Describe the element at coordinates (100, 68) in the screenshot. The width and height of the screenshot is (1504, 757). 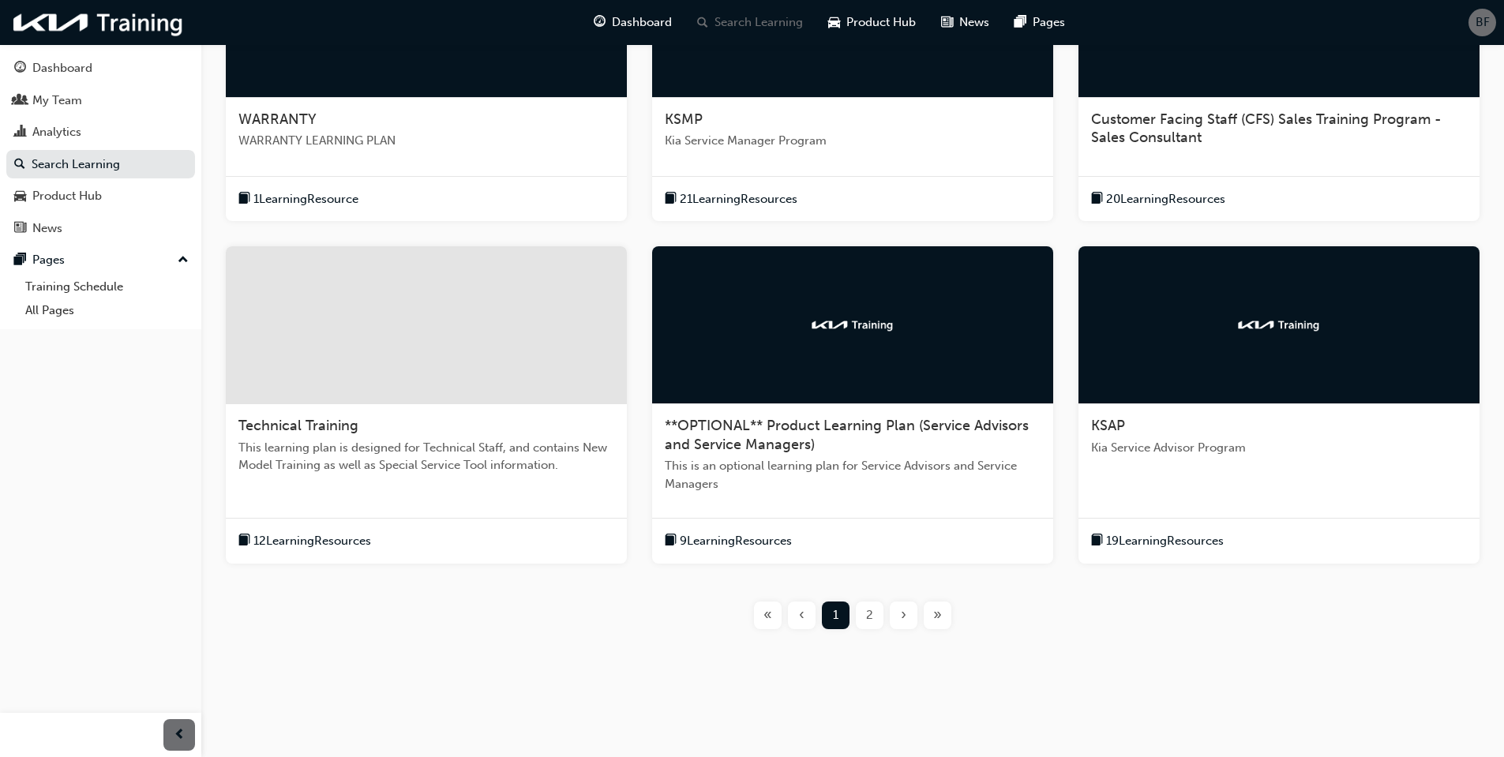
I see `a: Dashboard` at that location.